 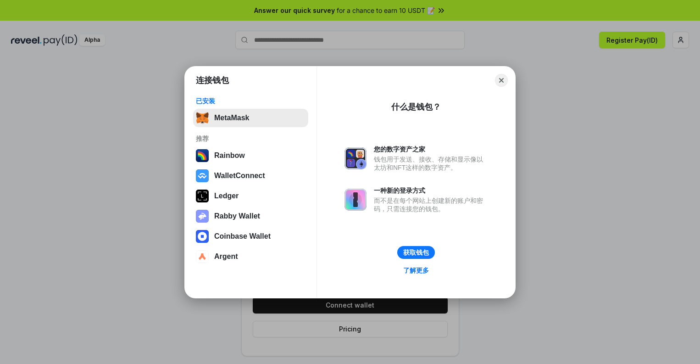 What do you see at coordinates (251, 156) in the screenshot?
I see `button: Rainbow` at bounding box center [251, 156].